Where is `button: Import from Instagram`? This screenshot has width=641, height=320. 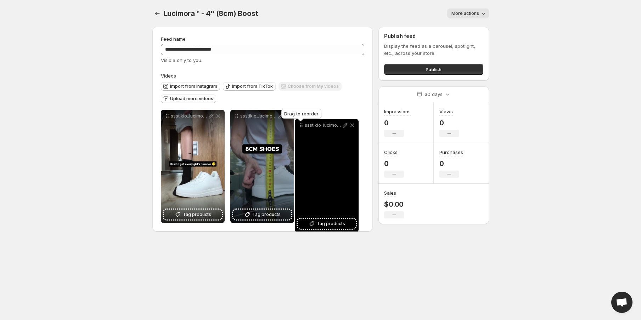 button: Import from Instagram is located at coordinates (190, 86).